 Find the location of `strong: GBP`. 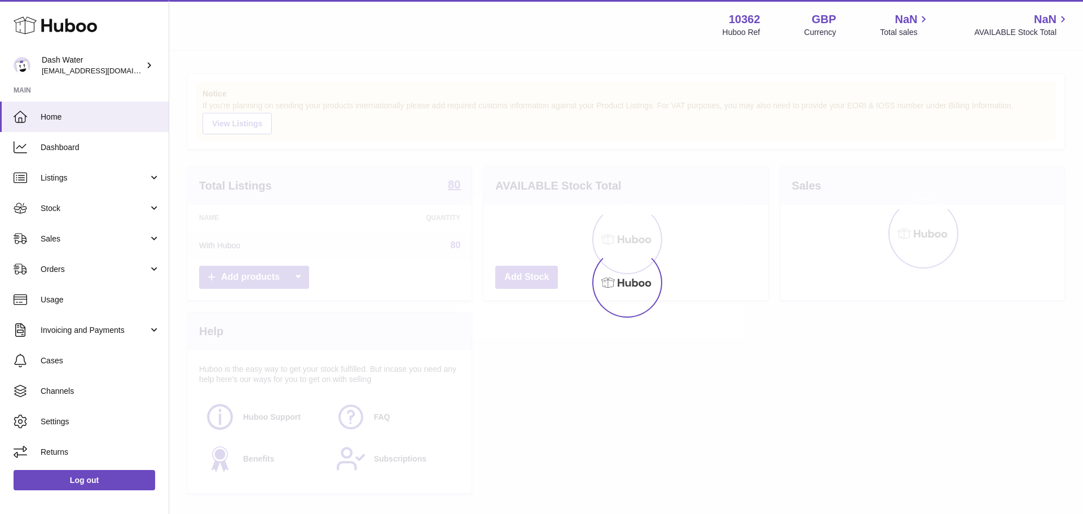

strong: GBP is located at coordinates (823, 19).